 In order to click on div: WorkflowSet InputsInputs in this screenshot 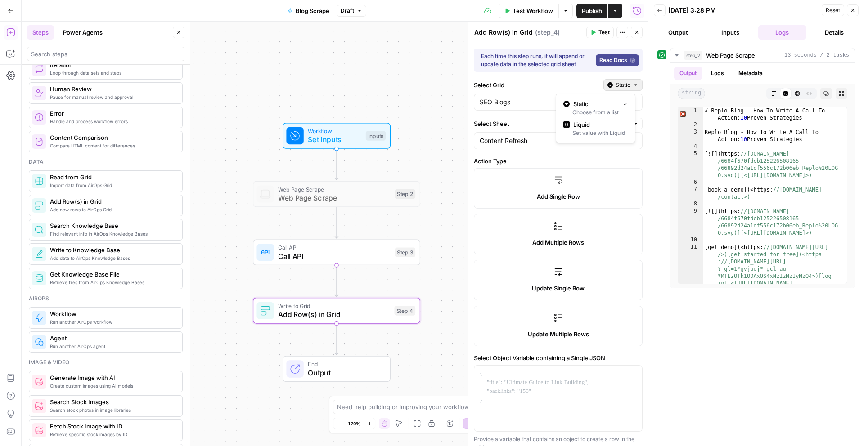, I will do `click(336, 136)`.